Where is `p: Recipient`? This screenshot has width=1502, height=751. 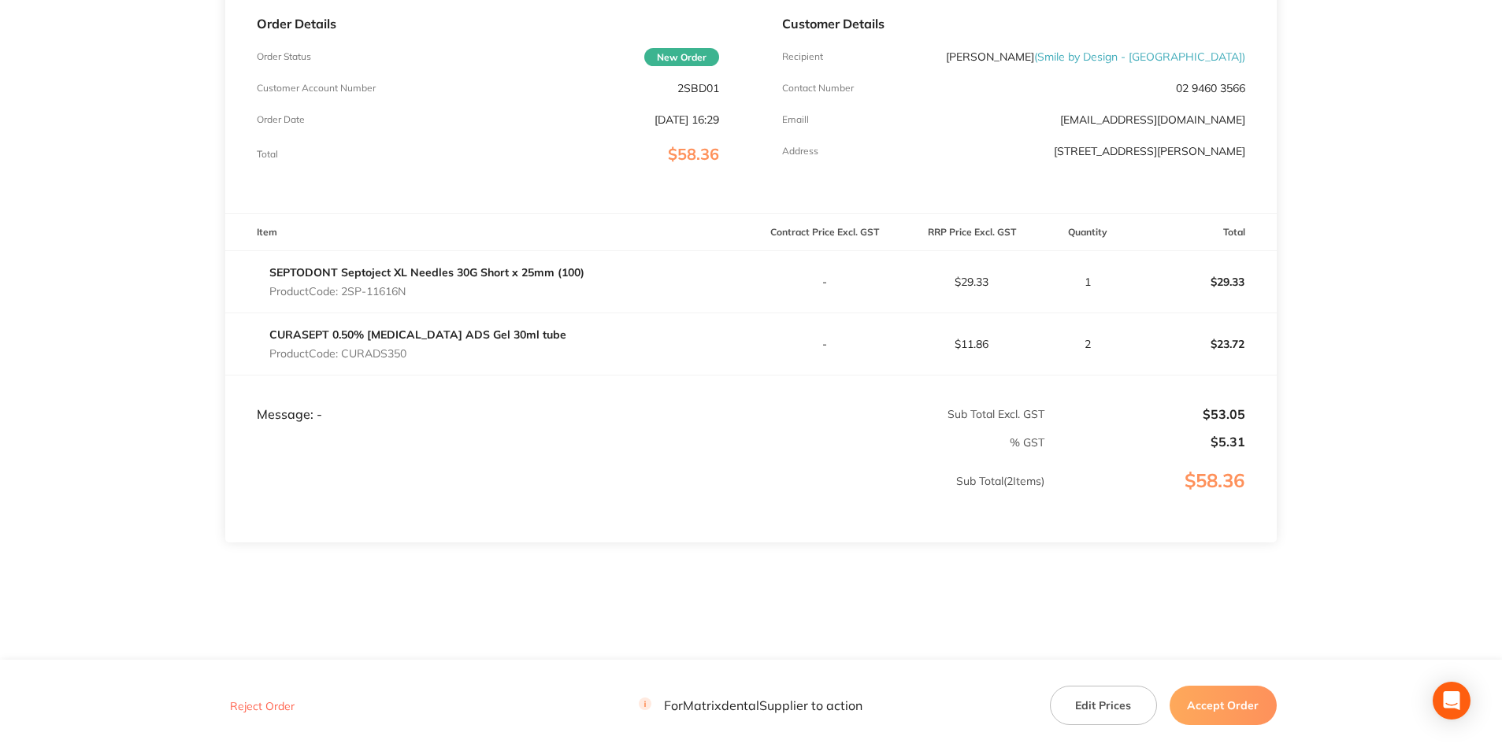
p: Recipient is located at coordinates (803, 57).